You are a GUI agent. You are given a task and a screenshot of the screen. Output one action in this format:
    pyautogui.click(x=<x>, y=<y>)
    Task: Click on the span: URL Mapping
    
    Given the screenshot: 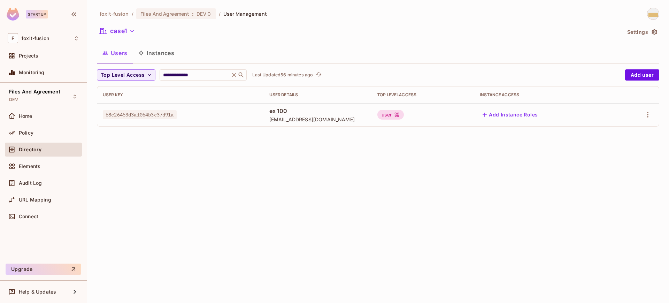 What is the action you would take?
    pyautogui.click(x=35, y=200)
    